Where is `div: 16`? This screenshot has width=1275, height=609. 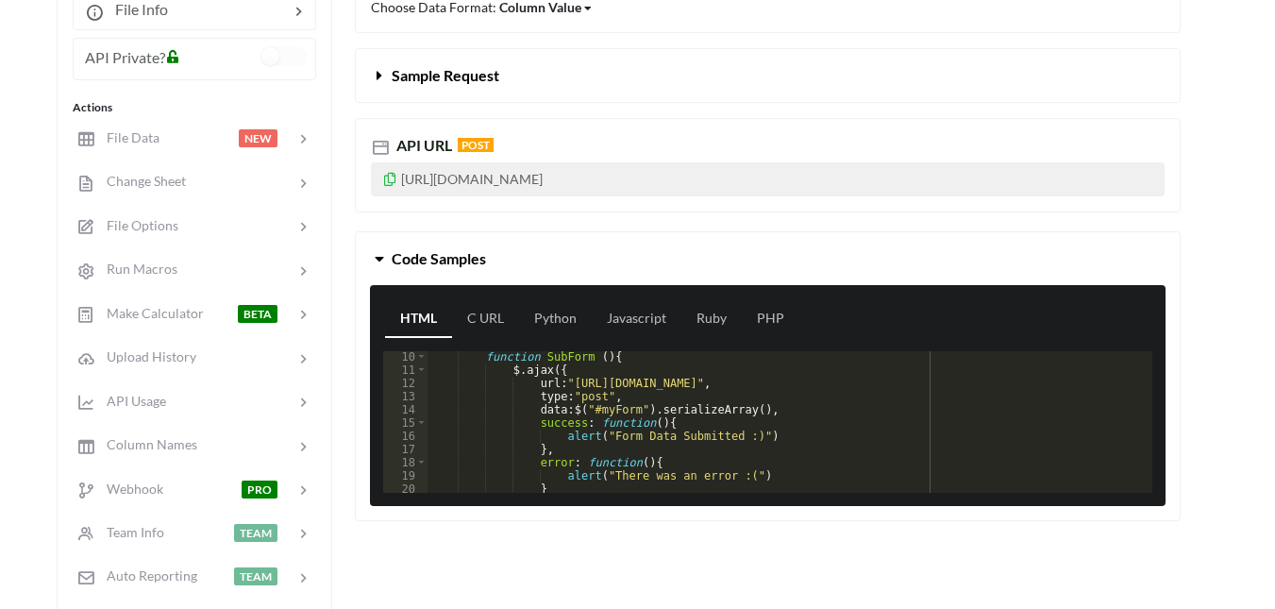
div: 16 is located at coordinates (405, 436).